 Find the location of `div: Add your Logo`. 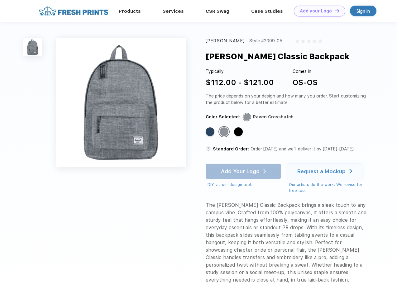

div: Add your Logo is located at coordinates (316, 11).